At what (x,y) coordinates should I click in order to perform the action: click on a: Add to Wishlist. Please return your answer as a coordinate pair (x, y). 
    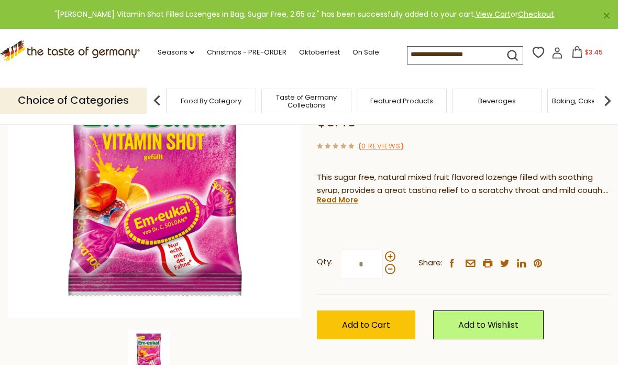
    Looking at the image, I should click on (488, 324).